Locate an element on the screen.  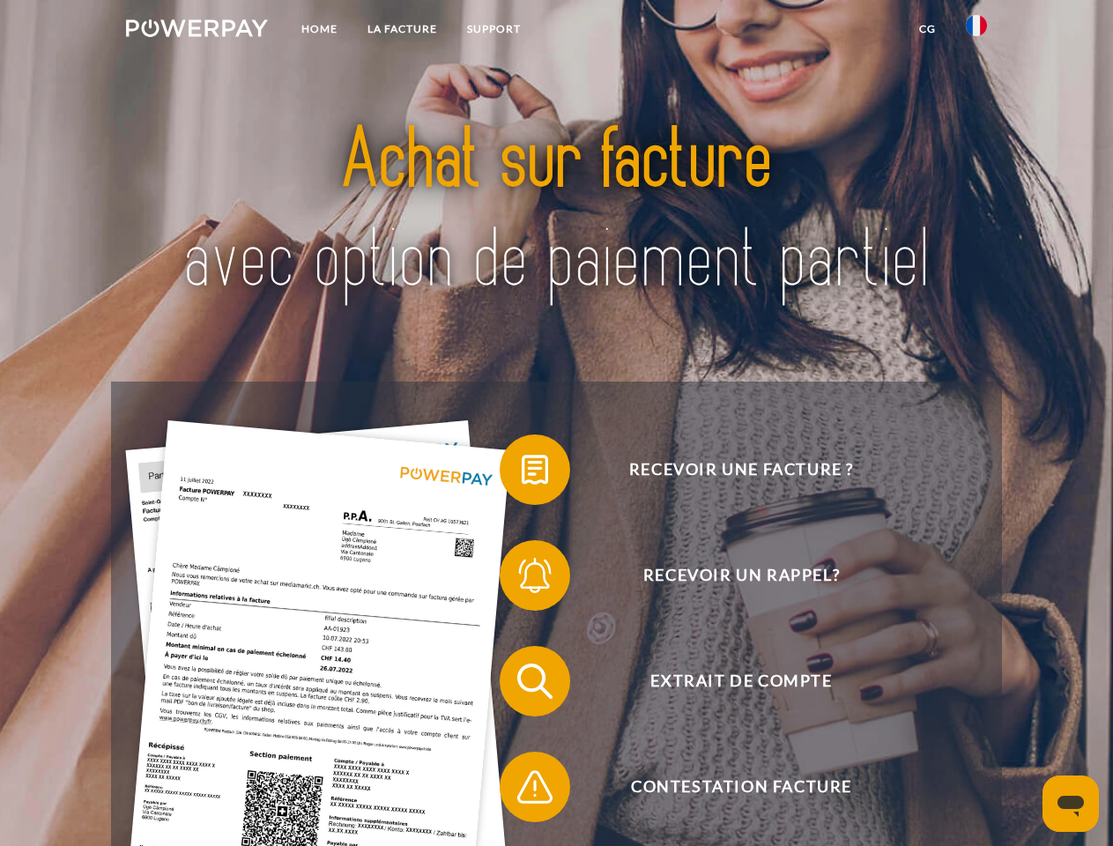
span: Recevoir une facture ? is located at coordinates (741, 469).